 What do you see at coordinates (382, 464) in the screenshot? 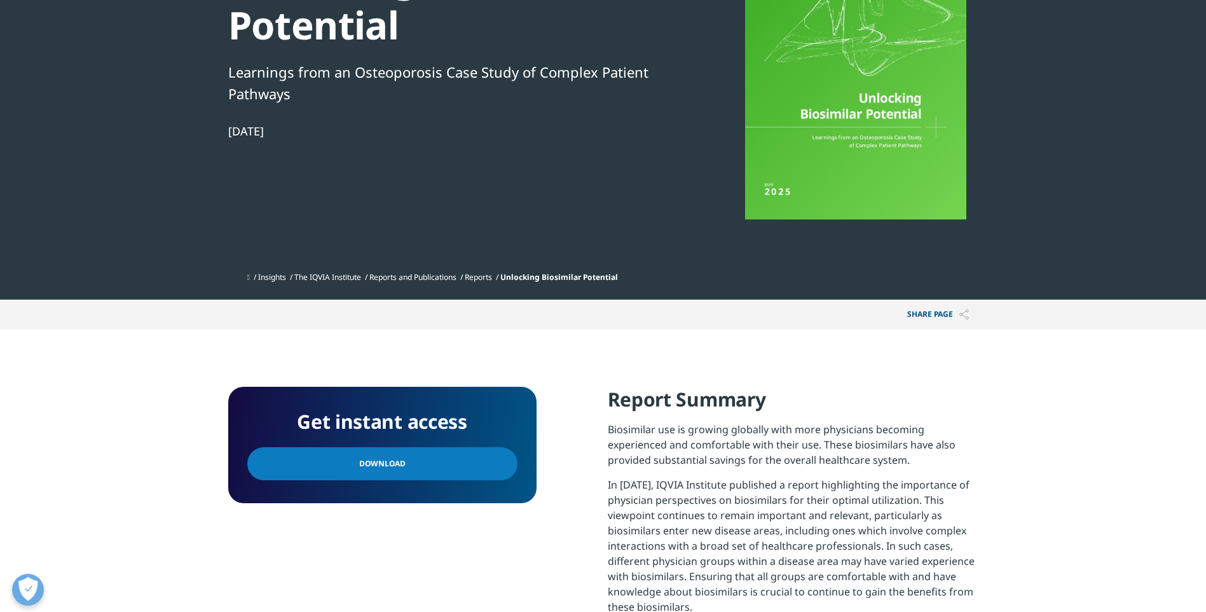
I see `a: Download` at bounding box center [382, 464].